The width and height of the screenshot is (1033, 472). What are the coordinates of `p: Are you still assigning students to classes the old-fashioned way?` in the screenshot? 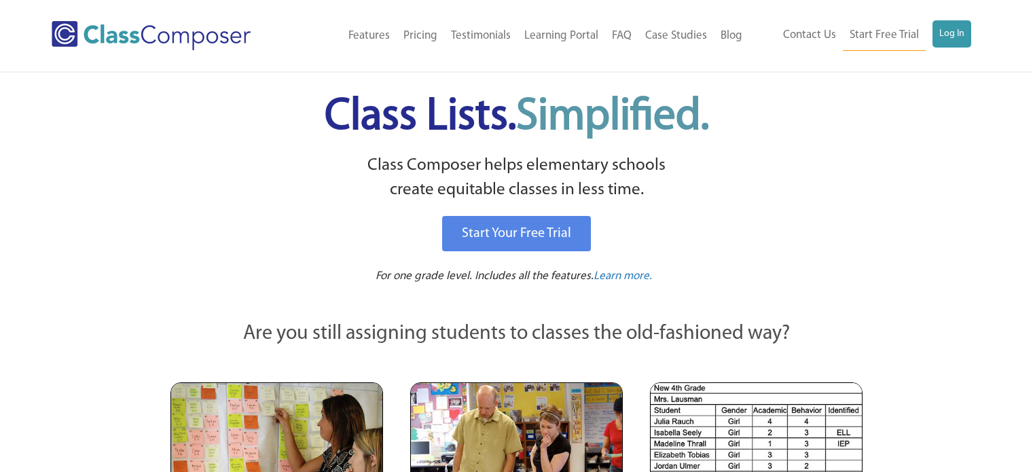 It's located at (517, 334).